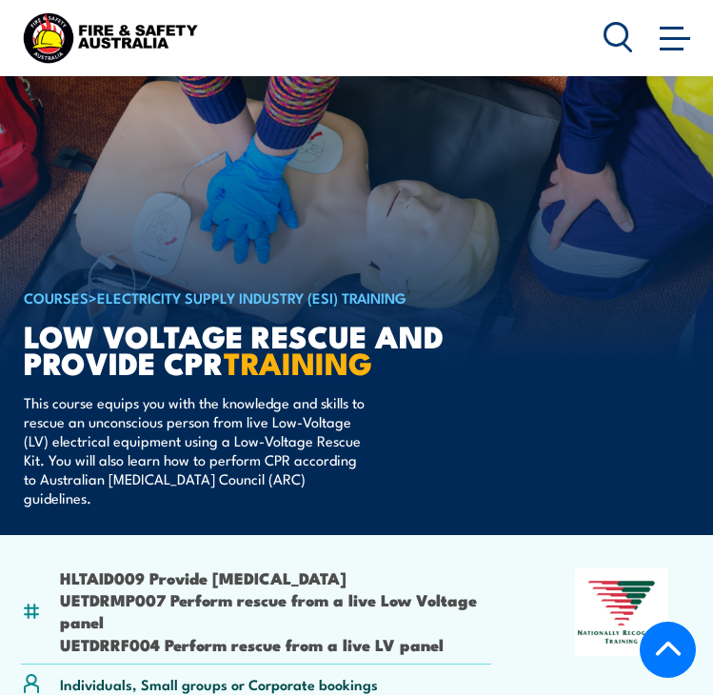  Describe the element at coordinates (219, 684) in the screenshot. I see `p: Individuals, Small groups or Corporate bookings` at that location.